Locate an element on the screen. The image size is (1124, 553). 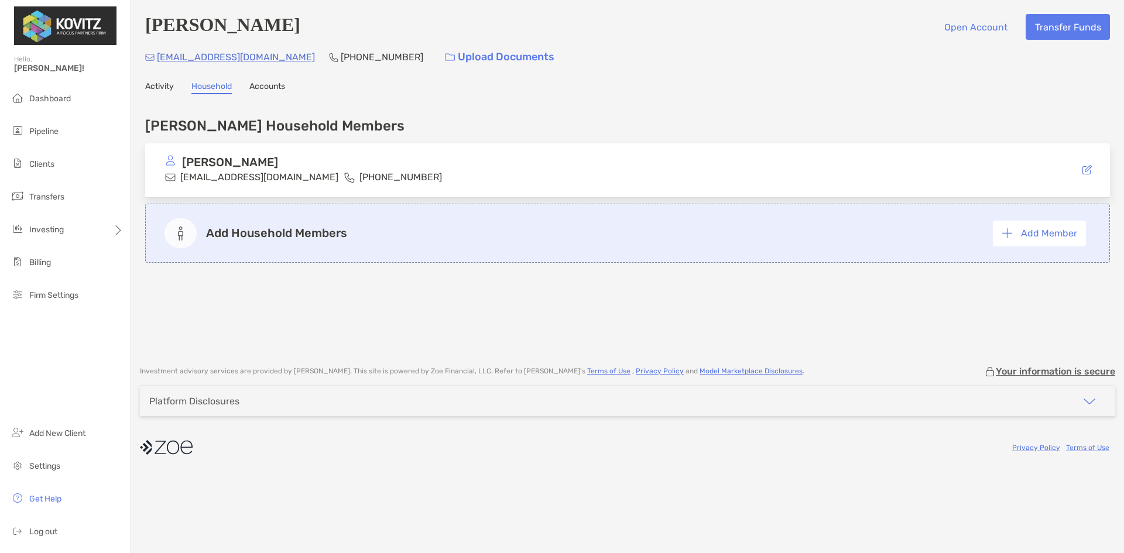
img: phone icon is located at coordinates (350, 177).